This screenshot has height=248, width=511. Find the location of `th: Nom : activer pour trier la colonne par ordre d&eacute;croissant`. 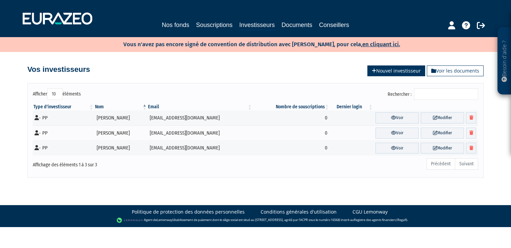

th: Nom : activer pour trier la colonne par ordre d&eacute;croissant is located at coordinates (121, 107).